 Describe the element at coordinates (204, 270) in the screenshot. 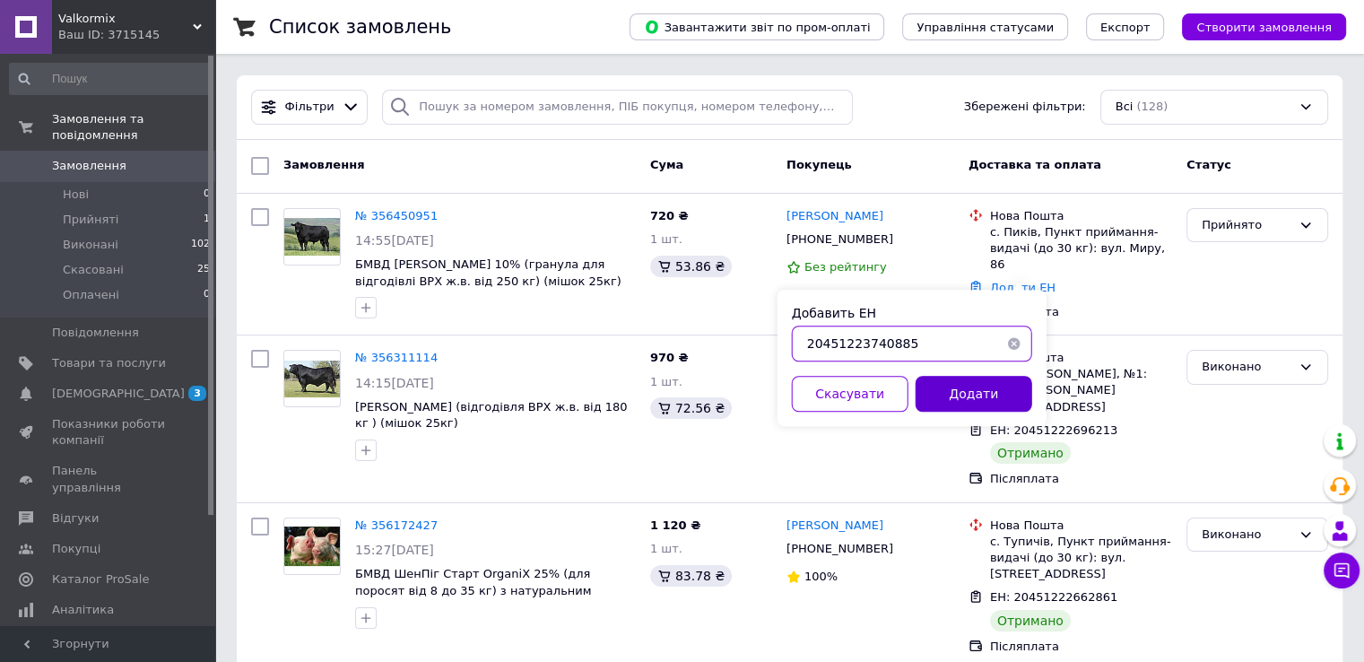

I see `span: 25` at that location.